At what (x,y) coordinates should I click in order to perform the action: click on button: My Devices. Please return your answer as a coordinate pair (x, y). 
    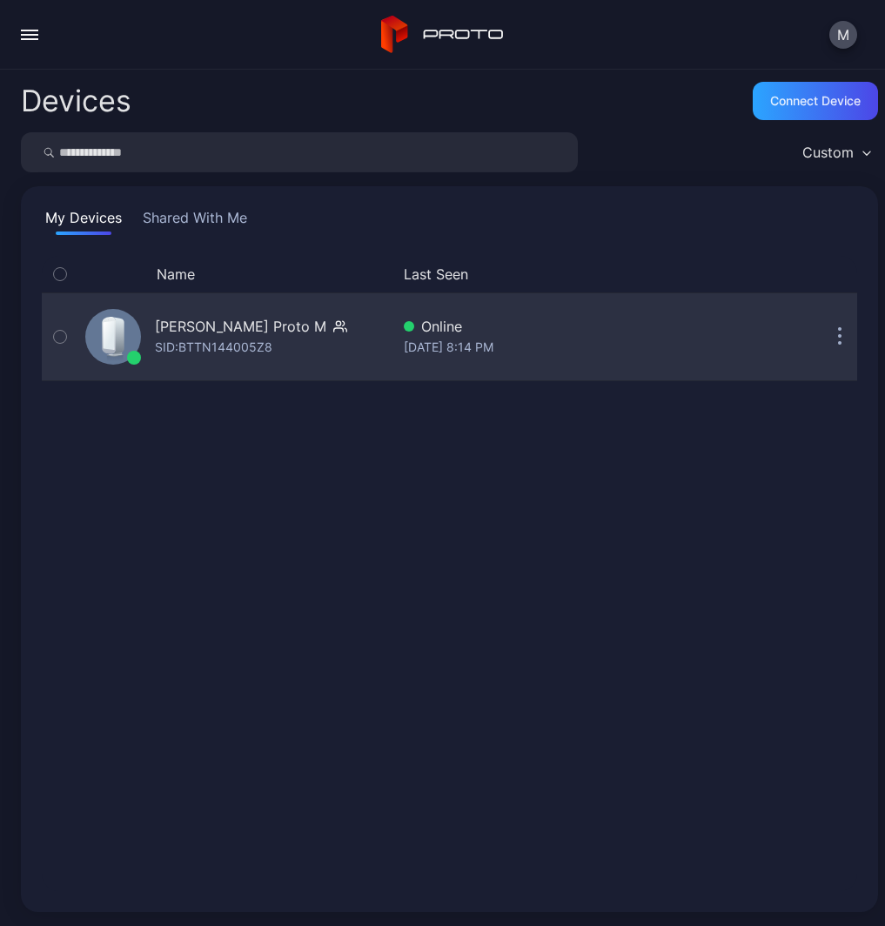
    Looking at the image, I should click on (84, 221).